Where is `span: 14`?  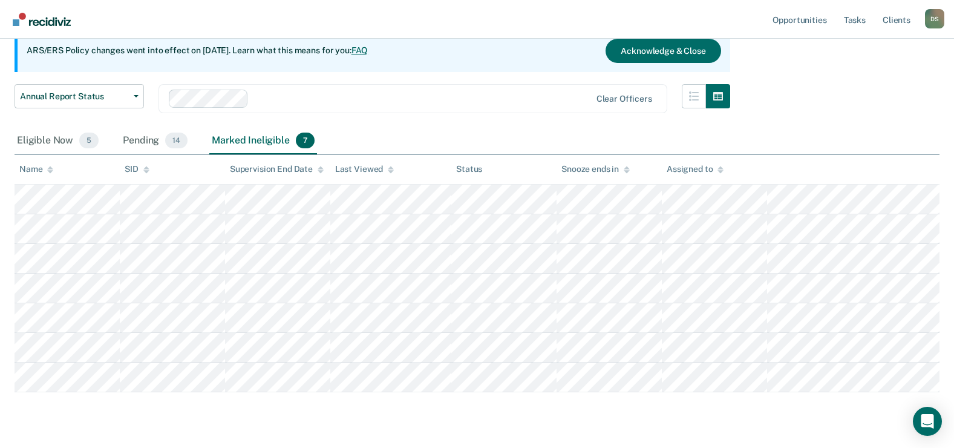
span: 14 is located at coordinates (176, 140).